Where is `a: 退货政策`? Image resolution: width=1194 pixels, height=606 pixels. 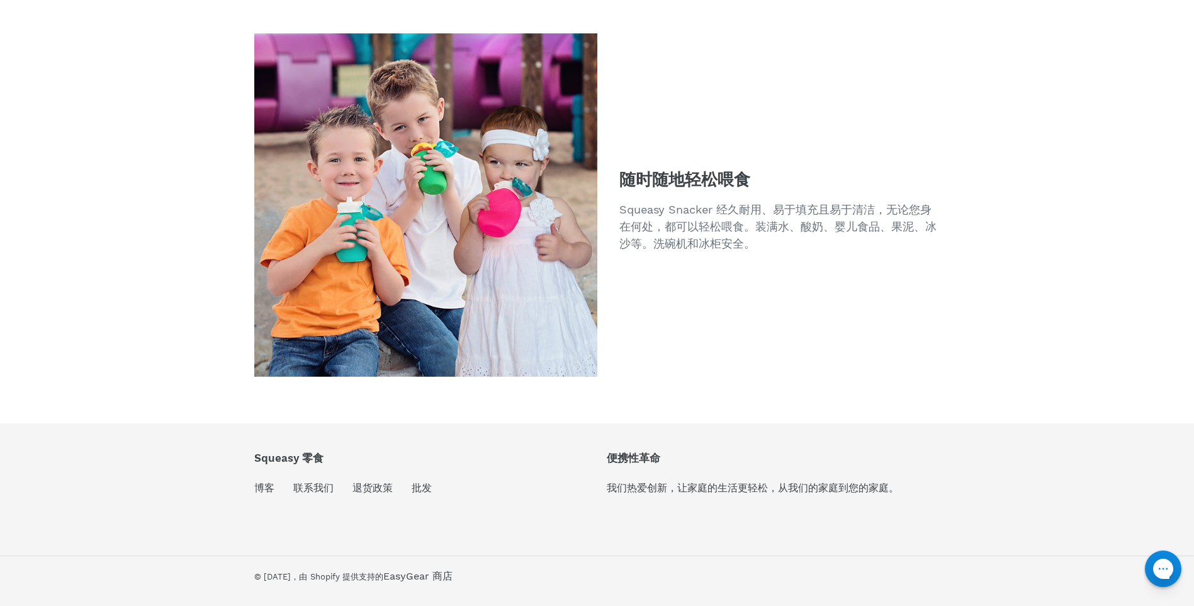 a: 退货政策 is located at coordinates (373, 487).